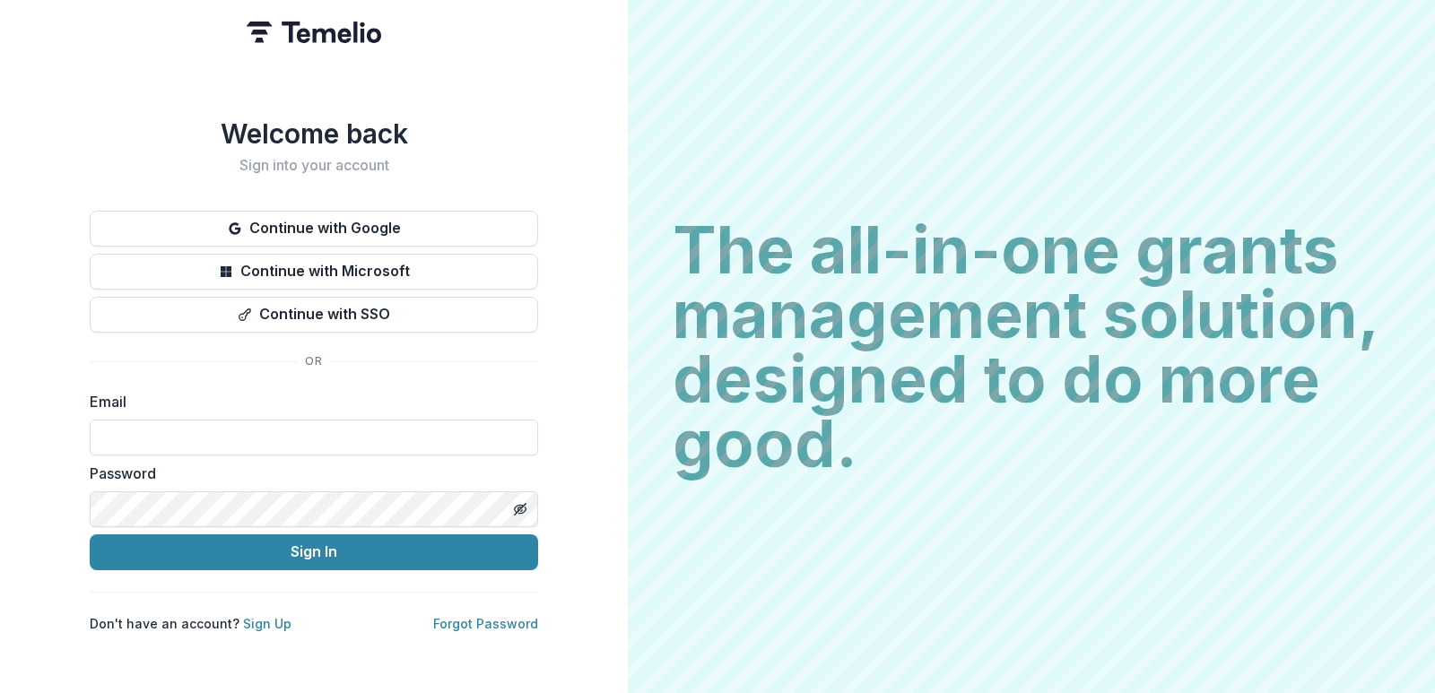  I want to click on img: Temelio, so click(314, 32).